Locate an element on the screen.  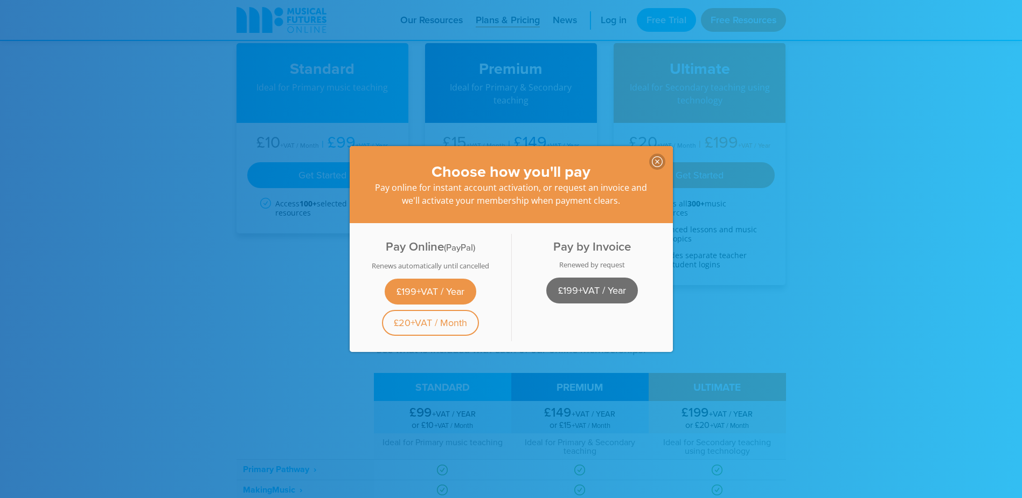
div: Renewed by request is located at coordinates (592, 265).